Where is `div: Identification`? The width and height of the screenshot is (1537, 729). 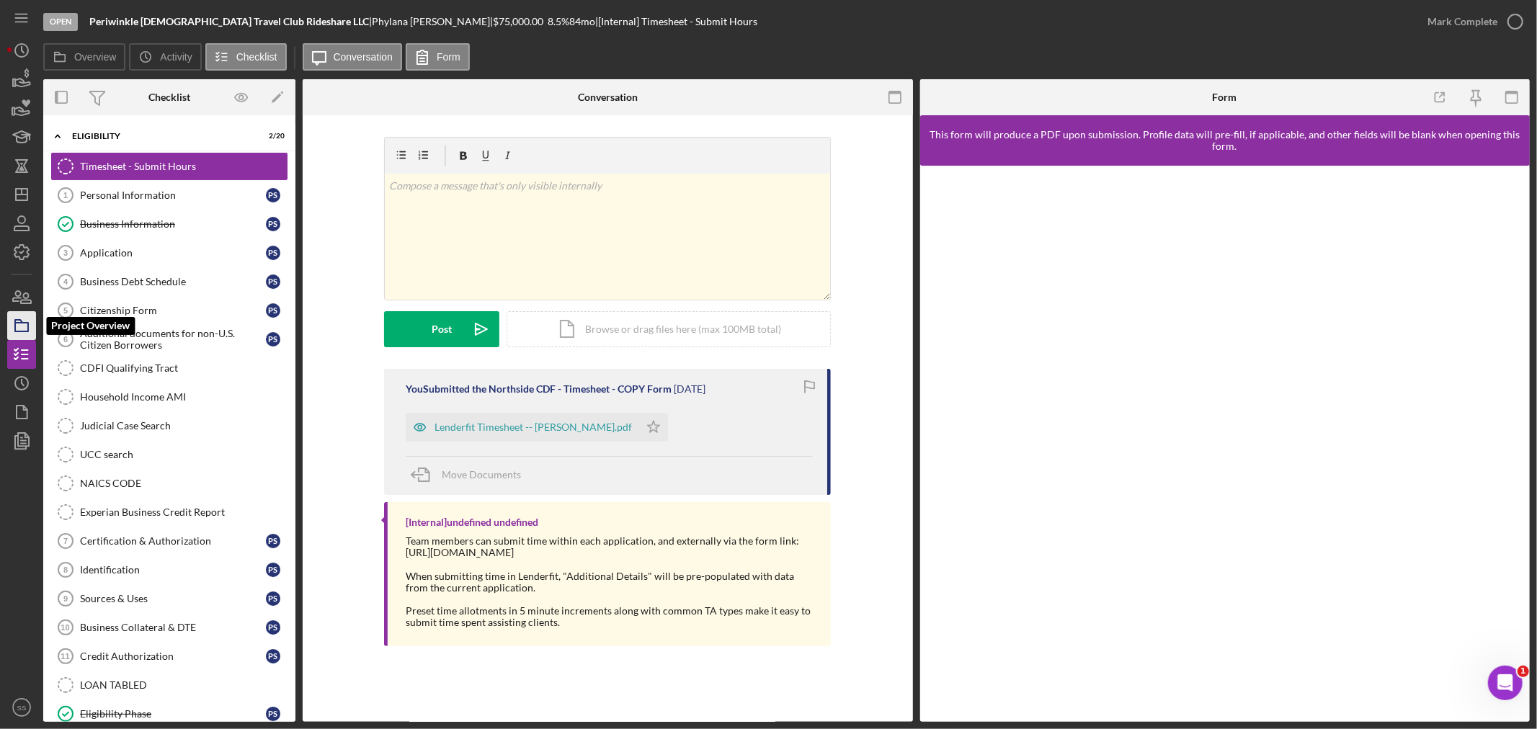
div: Identification is located at coordinates (173, 570).